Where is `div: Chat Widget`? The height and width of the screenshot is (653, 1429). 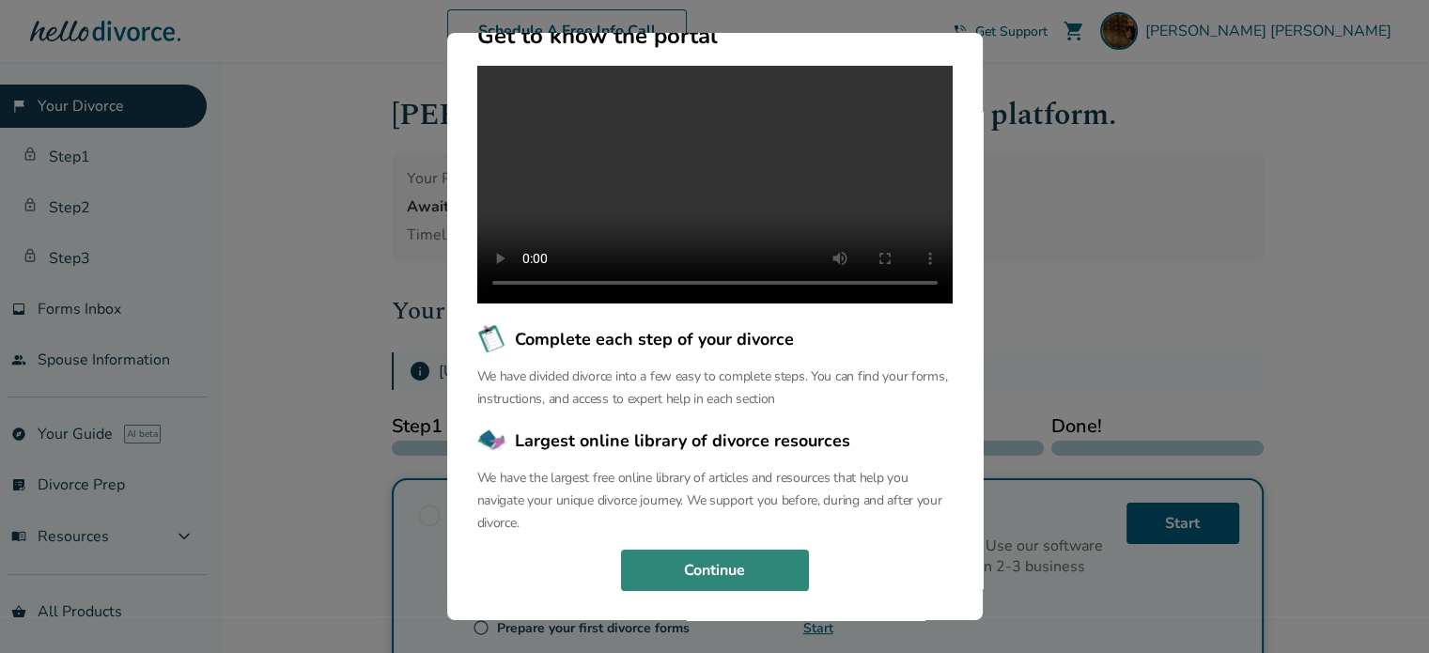
div: Chat Widget is located at coordinates (1382, 608).